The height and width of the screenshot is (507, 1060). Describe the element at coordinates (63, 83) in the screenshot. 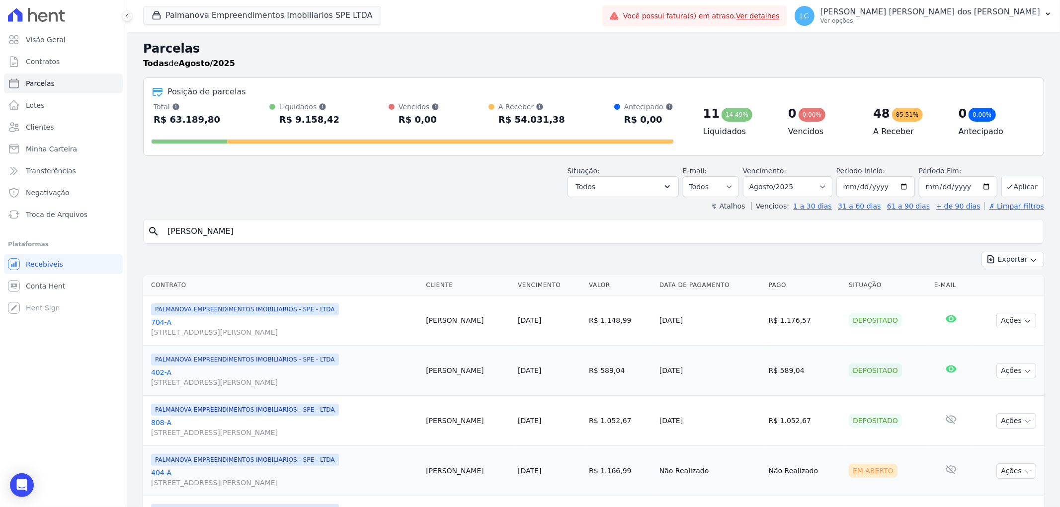

I see `a: Parcelas` at that location.